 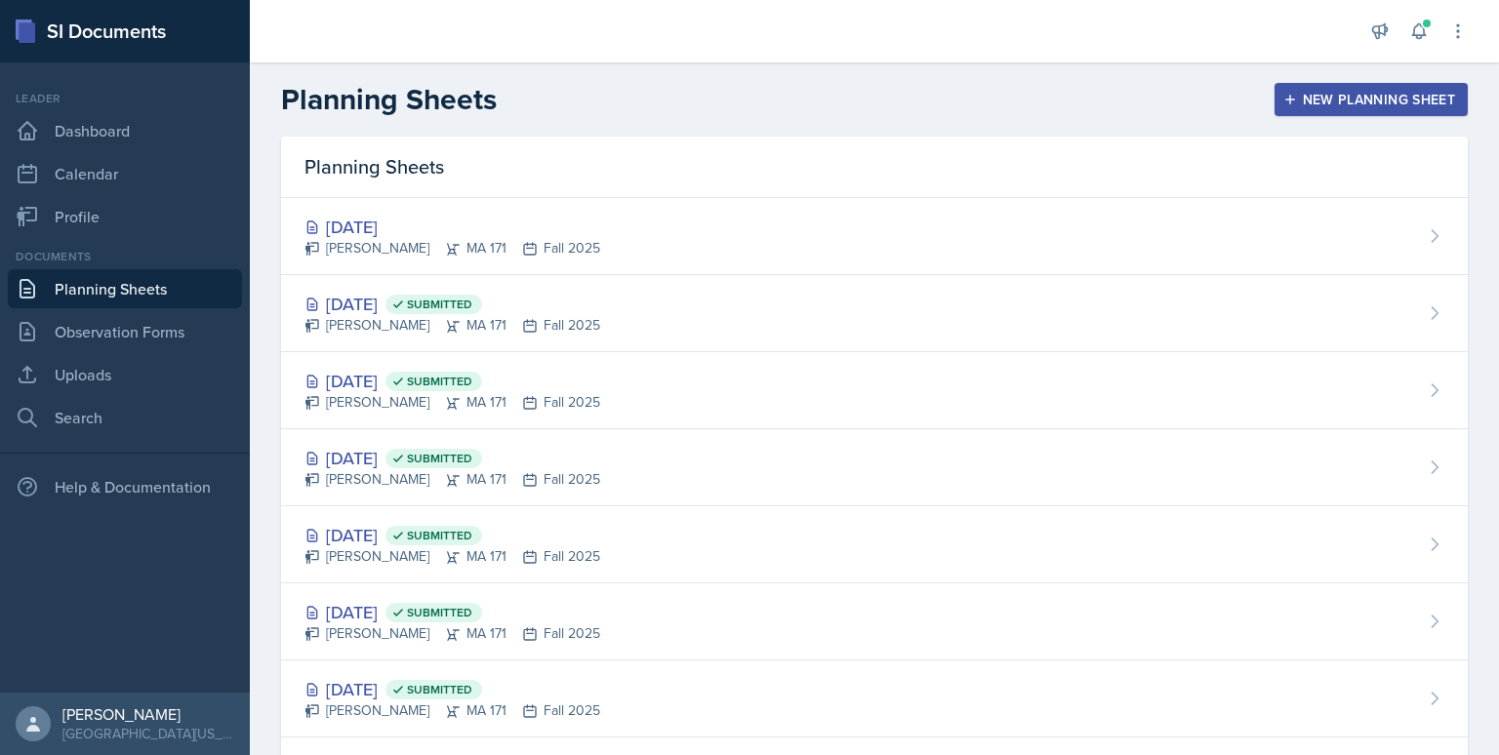 What do you see at coordinates (125, 174) in the screenshot?
I see `a: Calendar` at bounding box center [125, 174].